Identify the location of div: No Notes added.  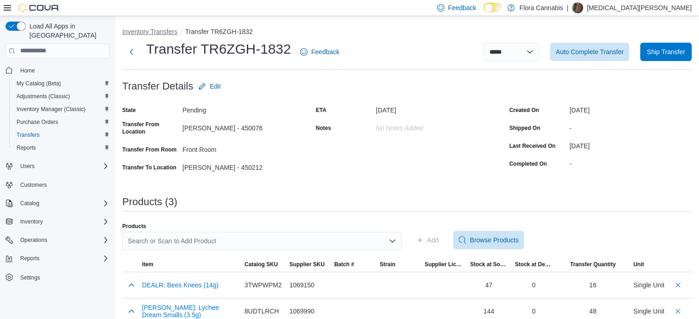
(437, 126).